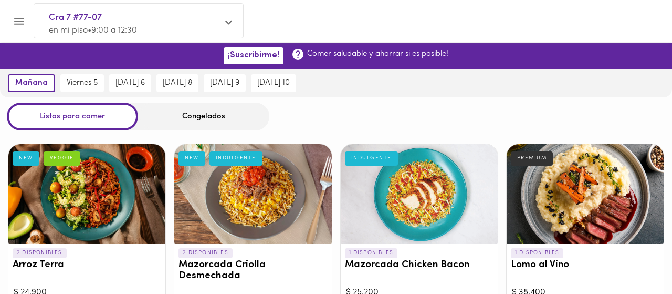 Image resolution: width=672 pixels, height=294 pixels. I want to click on div: VEGGIE, so click(62, 158).